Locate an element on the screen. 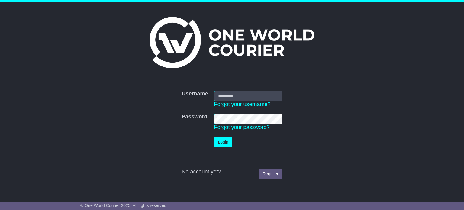 The image size is (464, 210). a: Forgot your username? is located at coordinates (242, 104).